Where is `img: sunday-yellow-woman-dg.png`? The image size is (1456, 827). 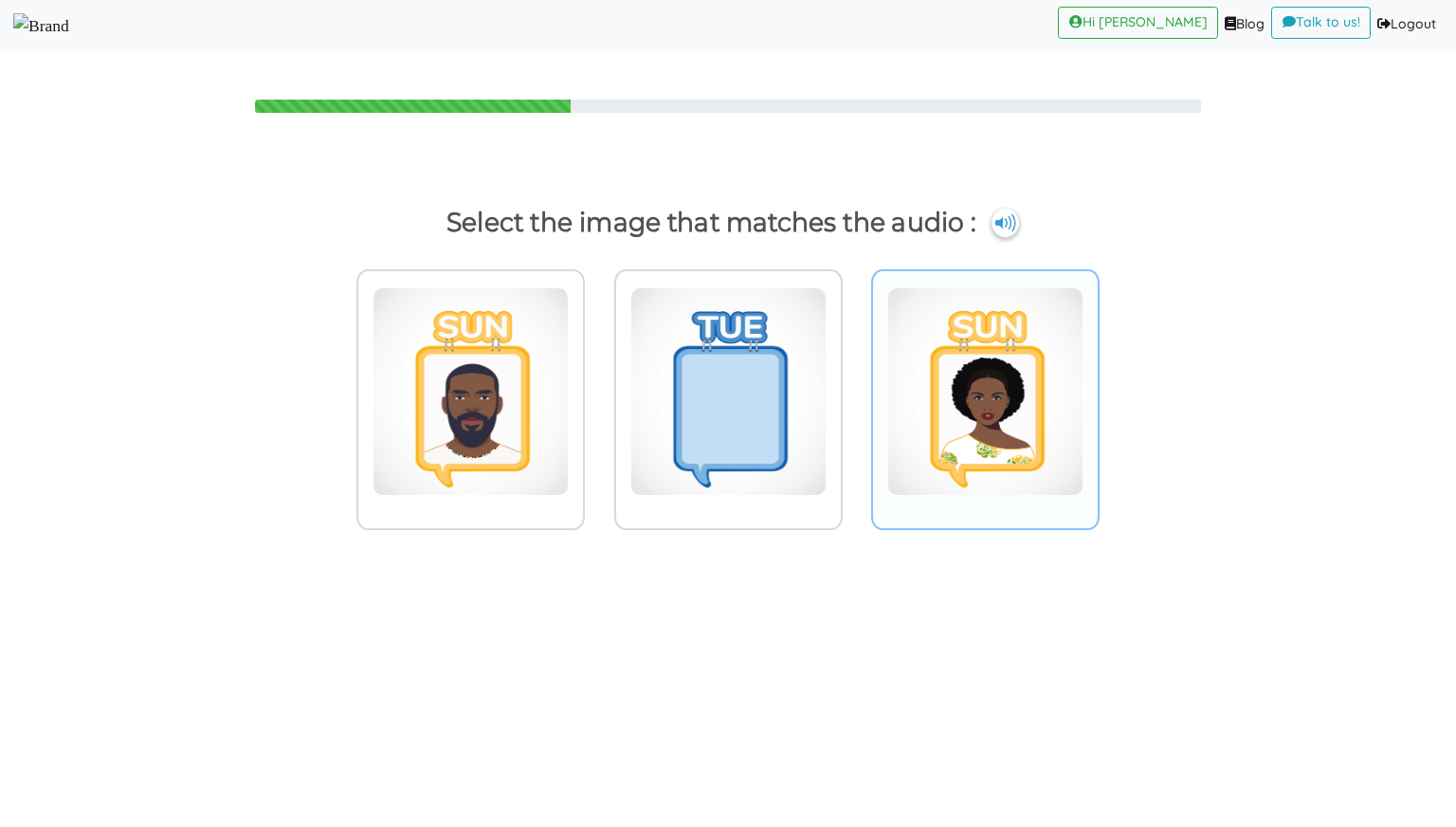
img: sunday-yellow-woman-dg.png is located at coordinates (985, 391).